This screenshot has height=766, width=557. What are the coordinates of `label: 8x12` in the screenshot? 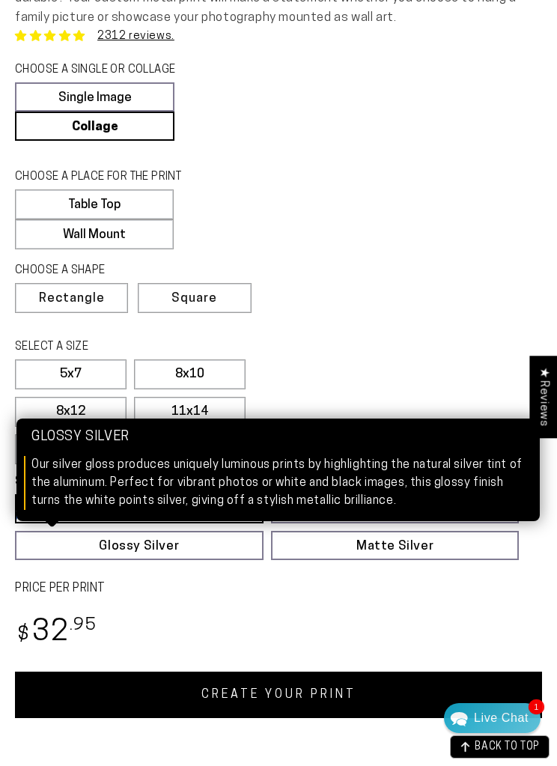 It's located at (70, 412).